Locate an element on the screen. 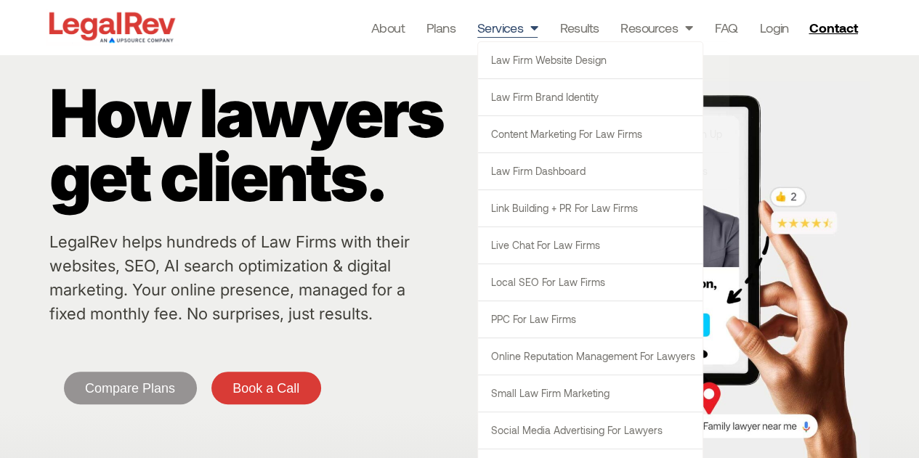 The width and height of the screenshot is (919, 458). a: Social Media Advertising for Lawyers is located at coordinates (590, 431).